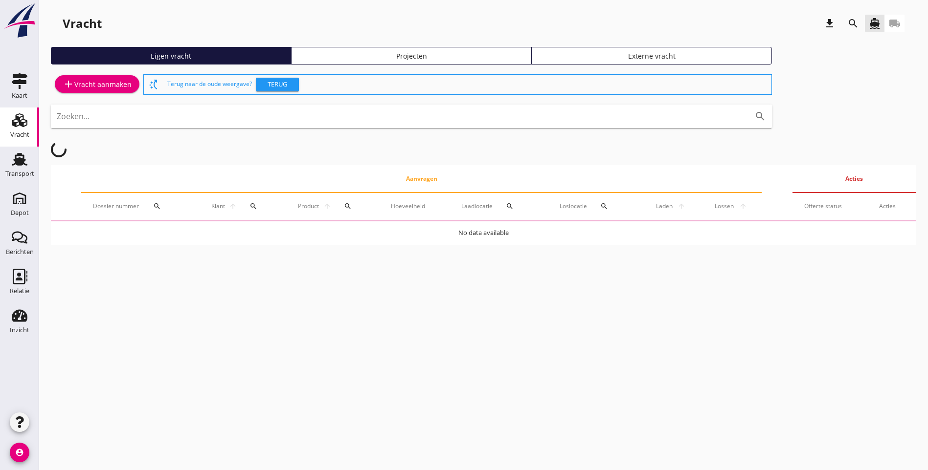 Image resolution: width=928 pixels, height=470 pixels. What do you see at coordinates (724, 206) in the screenshot?
I see `span: Lossen` at bounding box center [724, 206].